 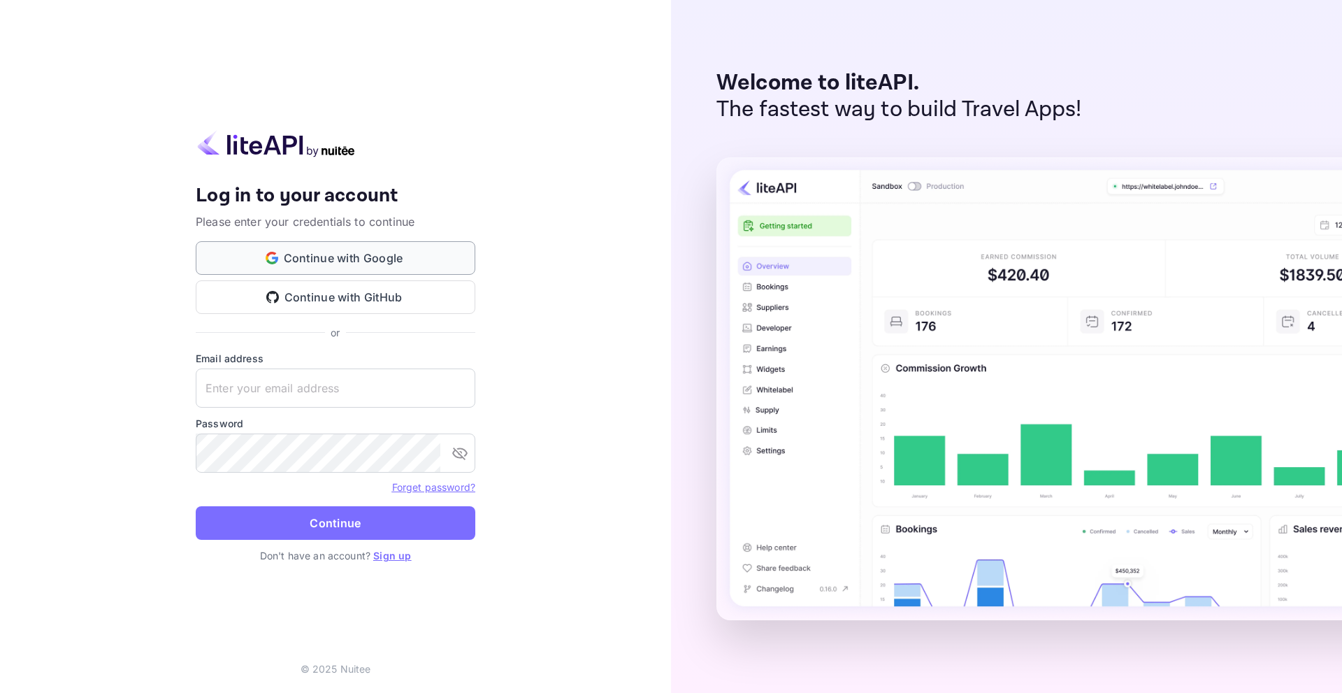 I want to click on button: Continue with Google, so click(x=335, y=258).